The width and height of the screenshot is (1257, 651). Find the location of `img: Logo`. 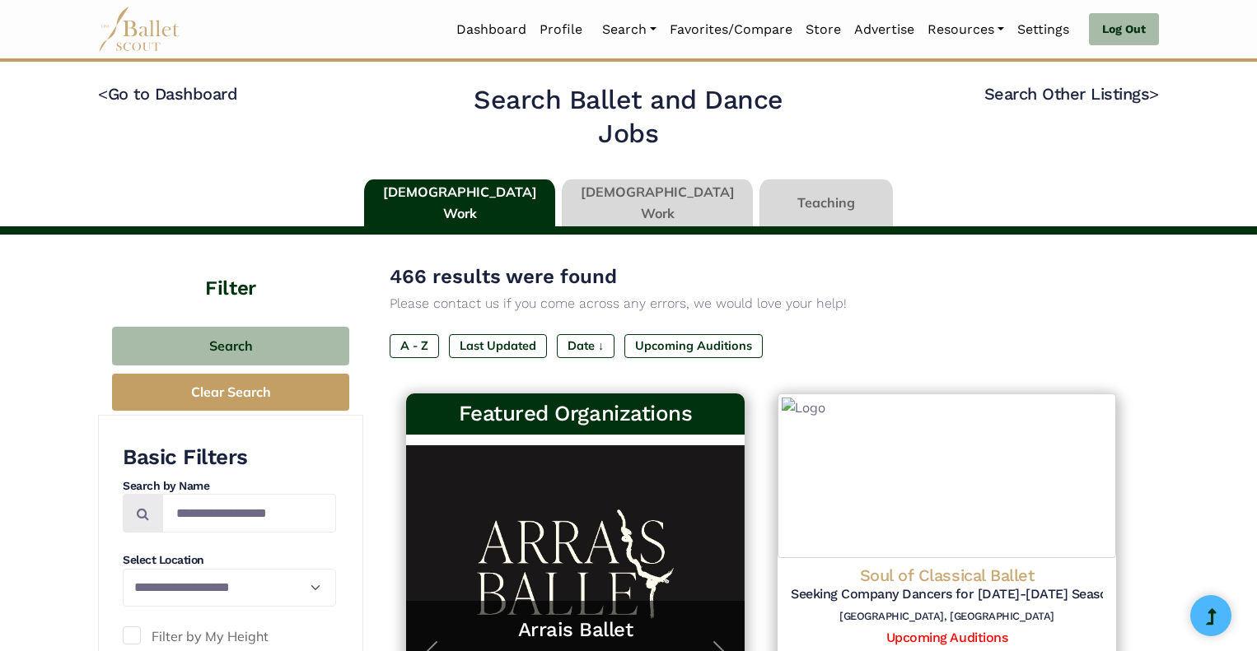

img: Logo is located at coordinates (946, 476).